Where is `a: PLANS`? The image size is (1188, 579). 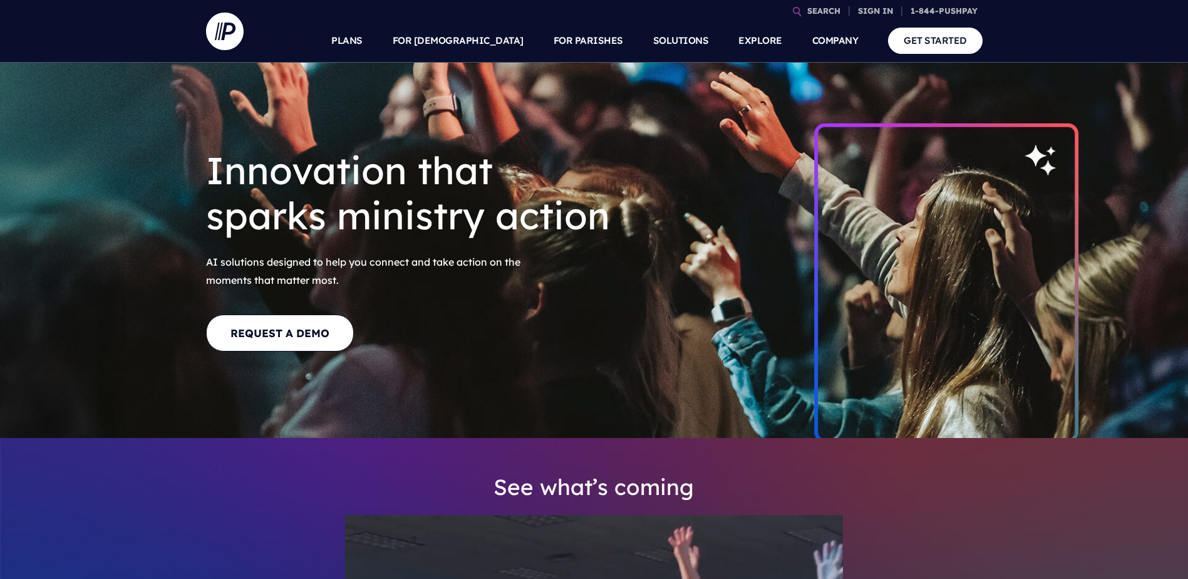 a: PLANS is located at coordinates (347, 41).